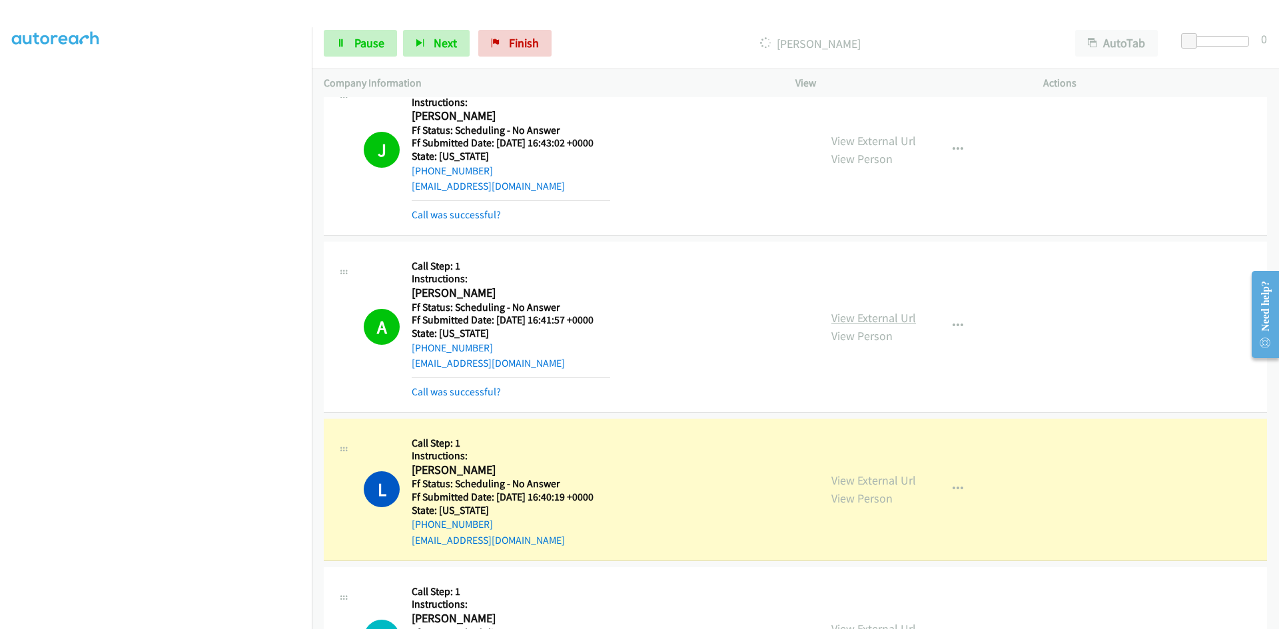 The image size is (1279, 629). I want to click on p: Company Information, so click(547, 83).